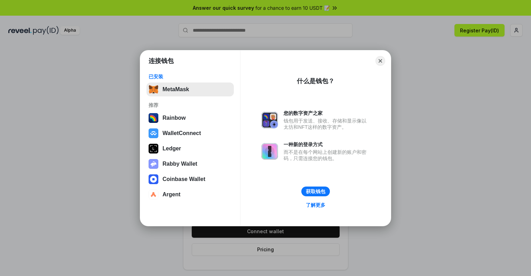 The image size is (531, 276). I want to click on div: WalletConnect, so click(182, 133).